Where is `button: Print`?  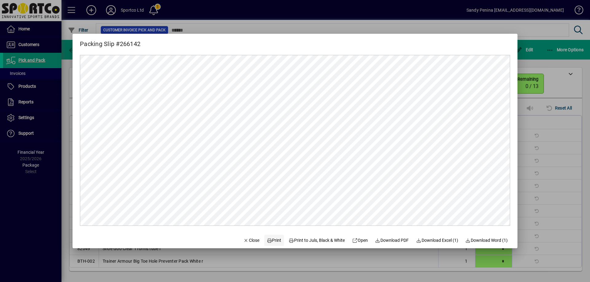 button: Print is located at coordinates (274, 240).